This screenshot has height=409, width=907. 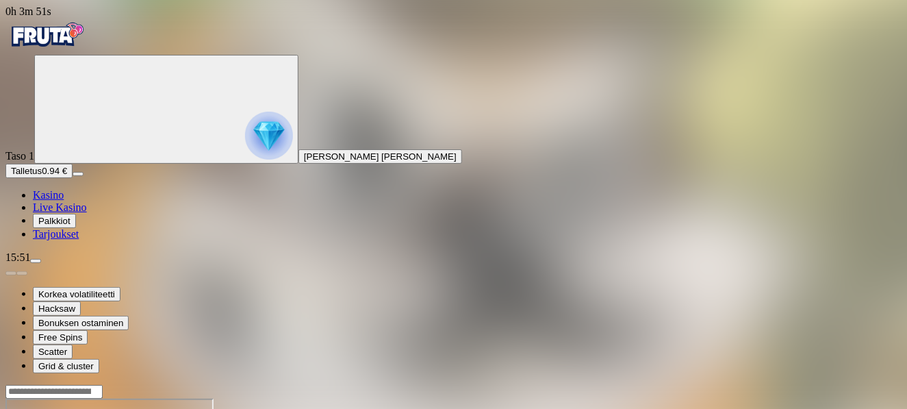 I want to click on button: next slide, so click(x=22, y=273).